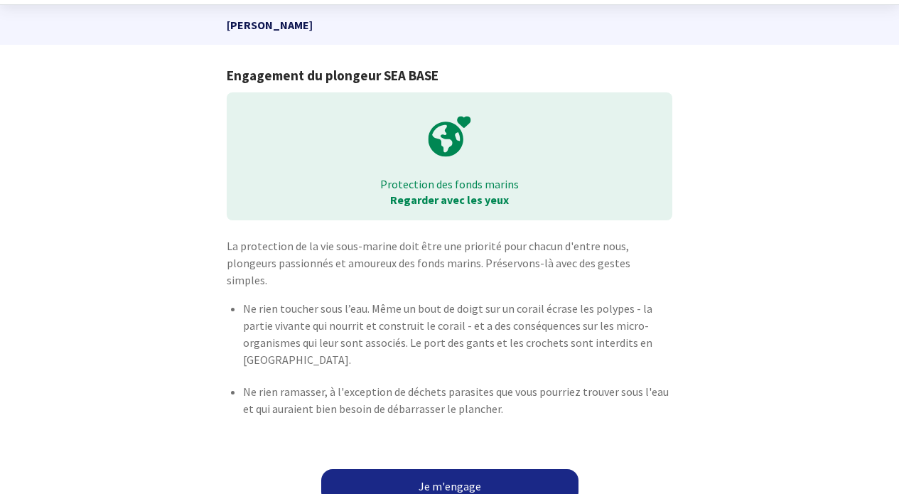  I want to click on h1: Engagement du plongeur SEA BASE, so click(449, 75).